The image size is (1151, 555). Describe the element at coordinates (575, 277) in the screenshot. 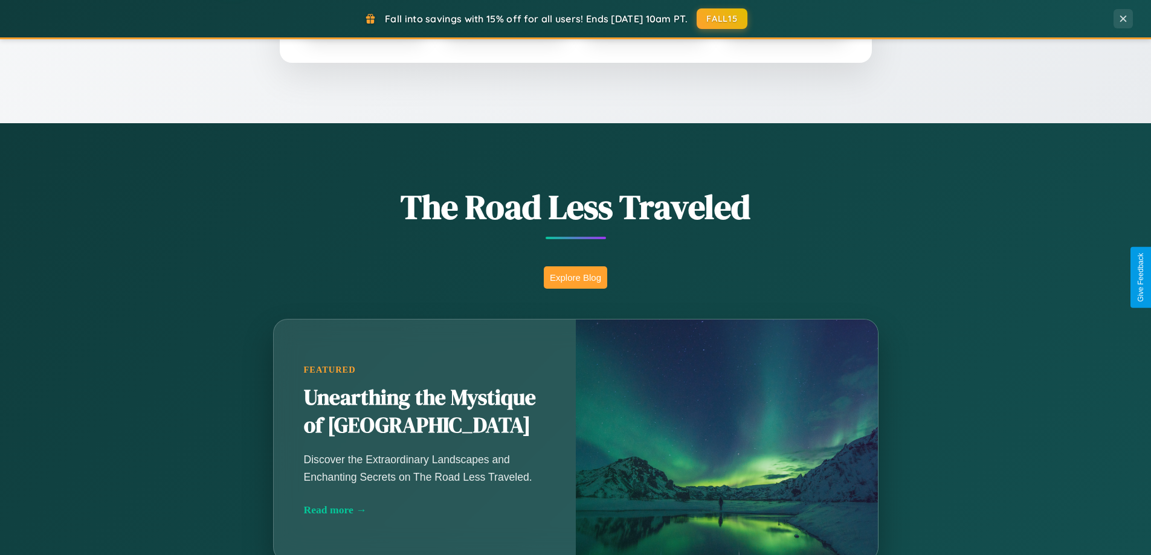

I see `button: Explore Blog` at that location.